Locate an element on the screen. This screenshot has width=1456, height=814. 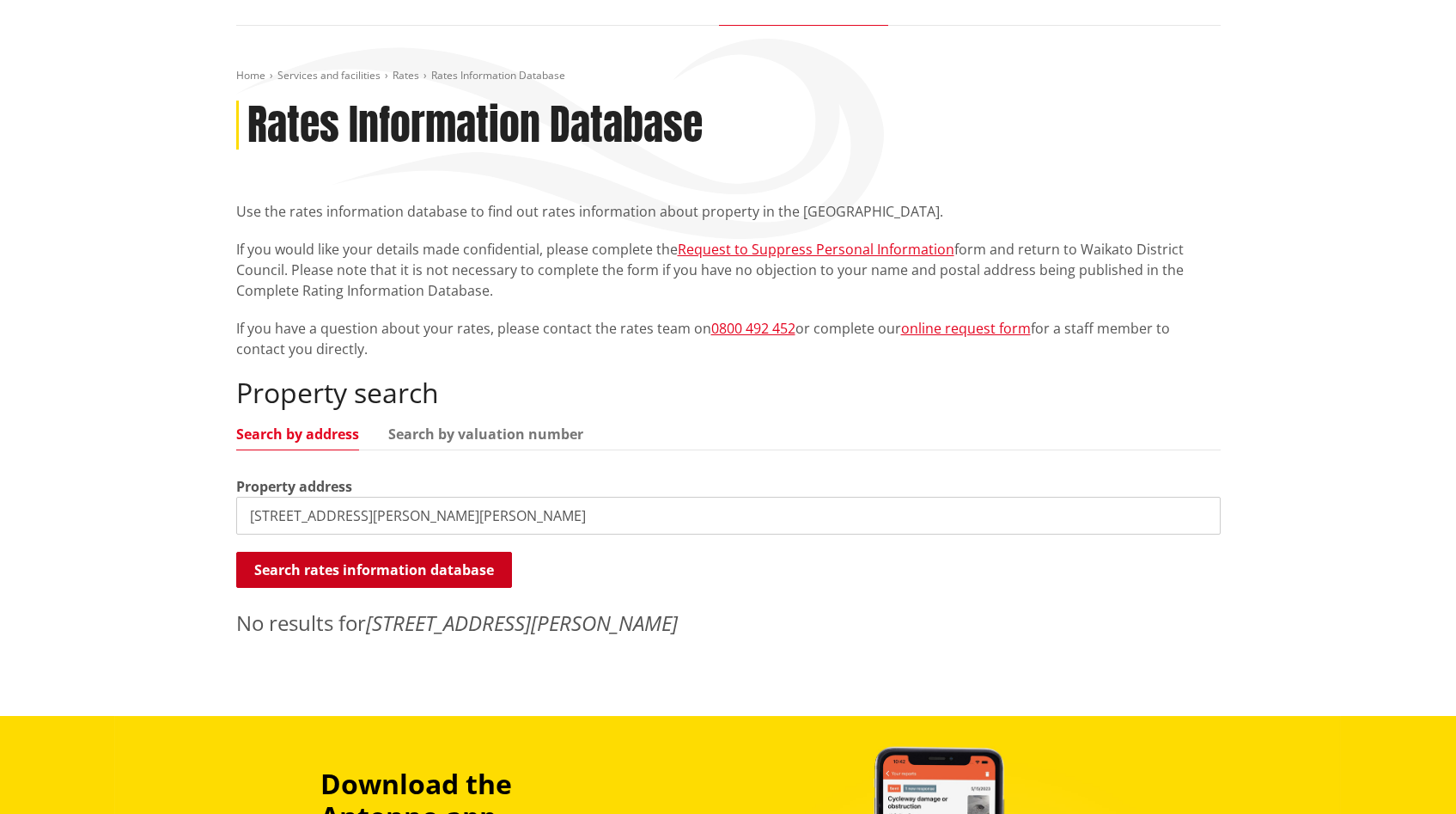
h2: Property search is located at coordinates (728, 392).